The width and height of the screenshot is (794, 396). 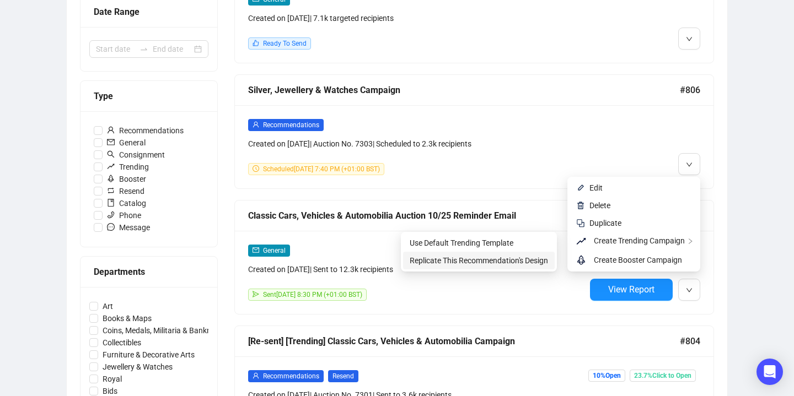 What do you see at coordinates (128, 228) in the screenshot?
I see `span: Message` at bounding box center [128, 228].